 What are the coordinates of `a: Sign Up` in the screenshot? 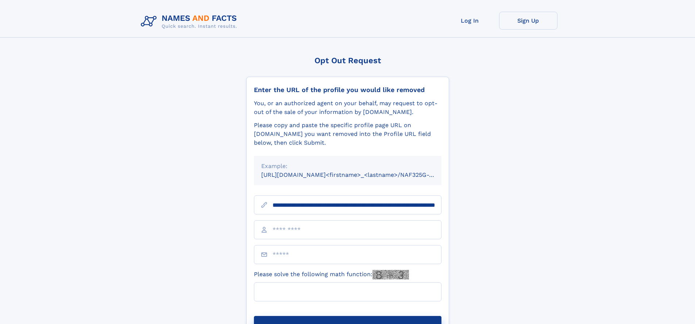 It's located at (528, 20).